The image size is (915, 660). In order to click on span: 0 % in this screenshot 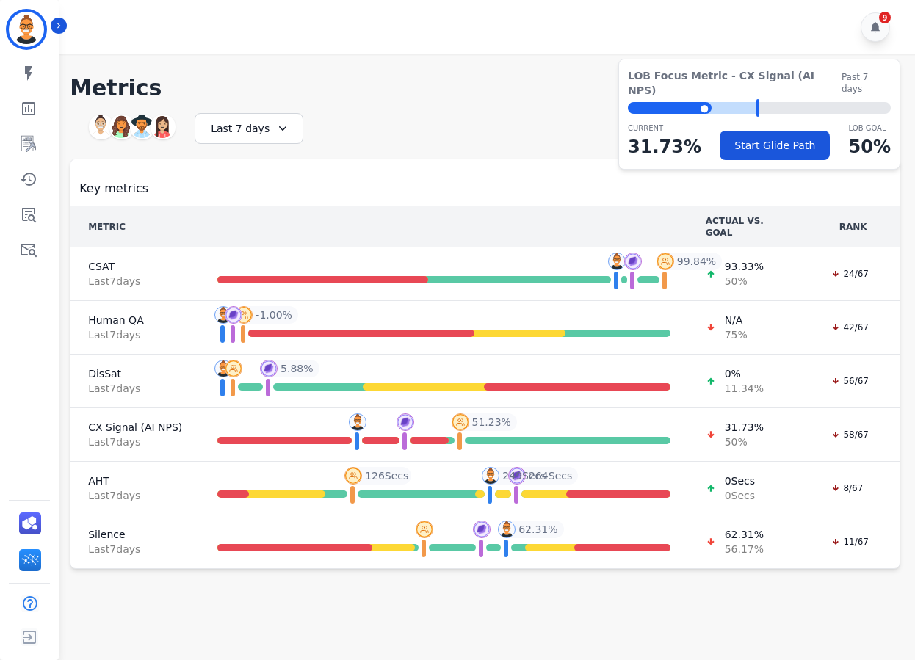, I will do `click(744, 374)`.